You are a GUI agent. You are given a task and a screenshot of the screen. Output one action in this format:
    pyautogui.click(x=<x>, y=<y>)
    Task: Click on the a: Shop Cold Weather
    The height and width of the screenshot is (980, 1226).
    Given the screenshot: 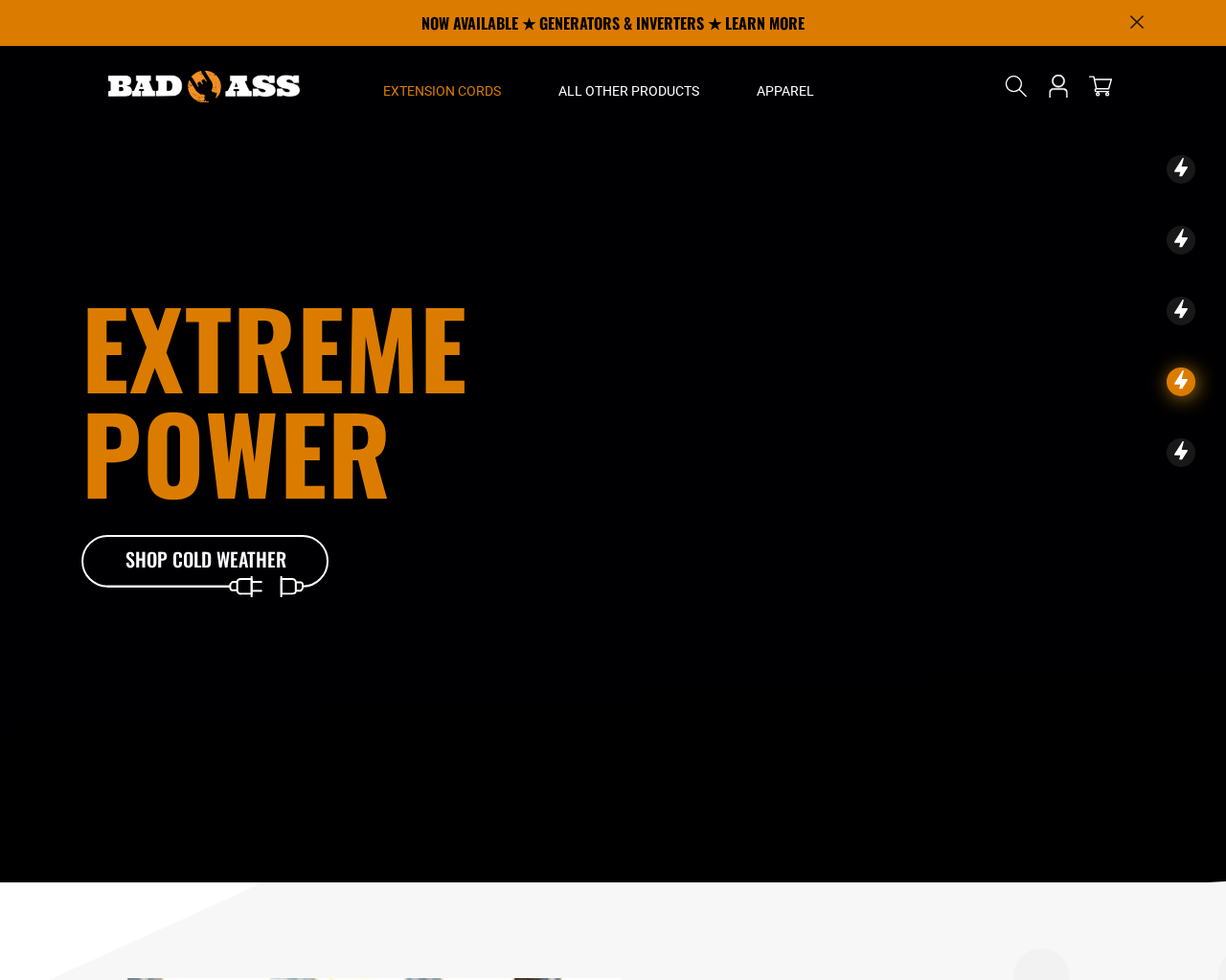 What is the action you would take?
    pyautogui.click(x=206, y=562)
    